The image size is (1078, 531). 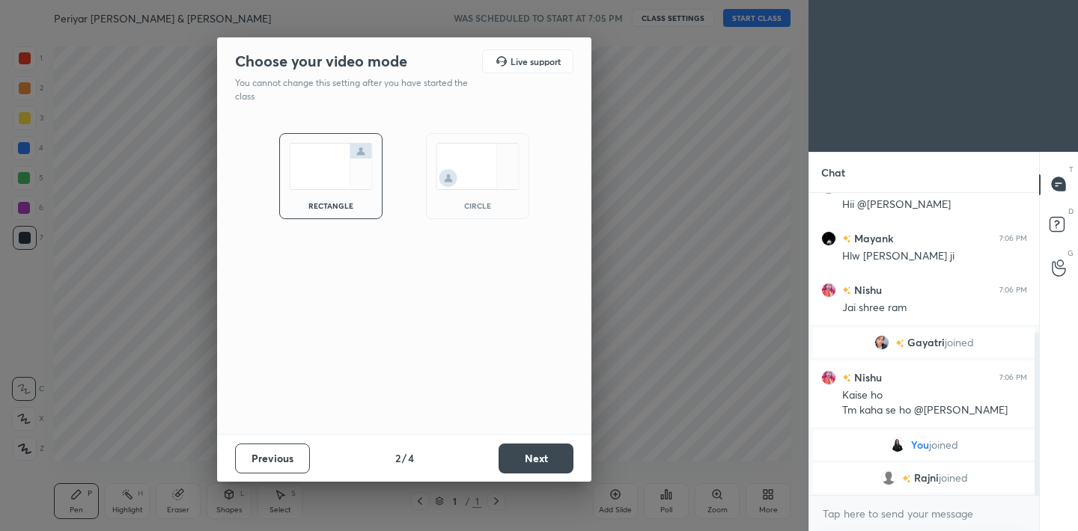 What do you see at coordinates (924, 344) in the screenshot?
I see `div: grid` at bounding box center [924, 344].